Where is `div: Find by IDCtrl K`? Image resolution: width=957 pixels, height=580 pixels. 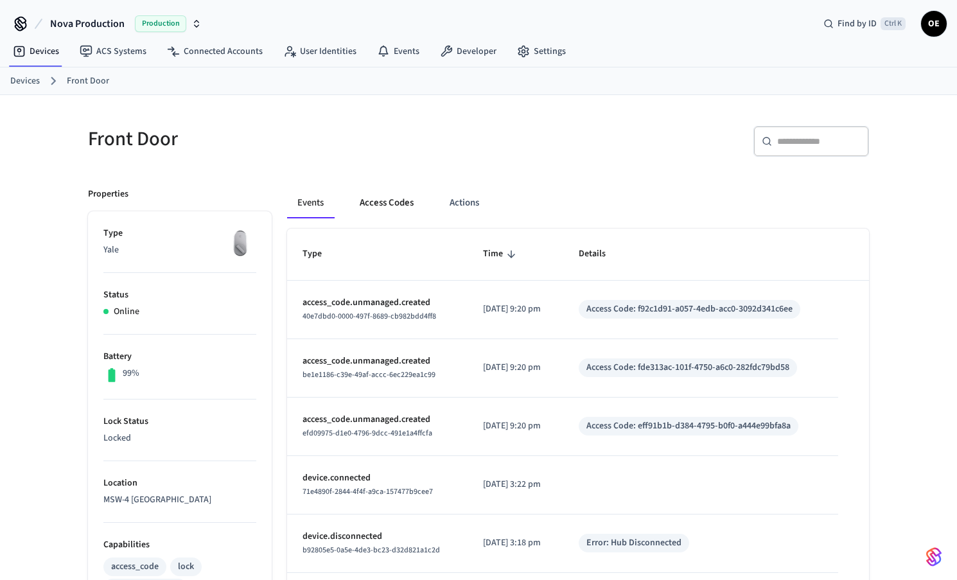 div: Find by IDCtrl K is located at coordinates (864, 24).